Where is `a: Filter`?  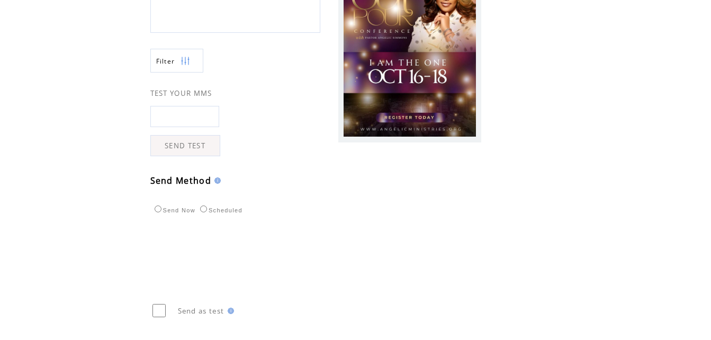
a: Filter is located at coordinates (177, 60).